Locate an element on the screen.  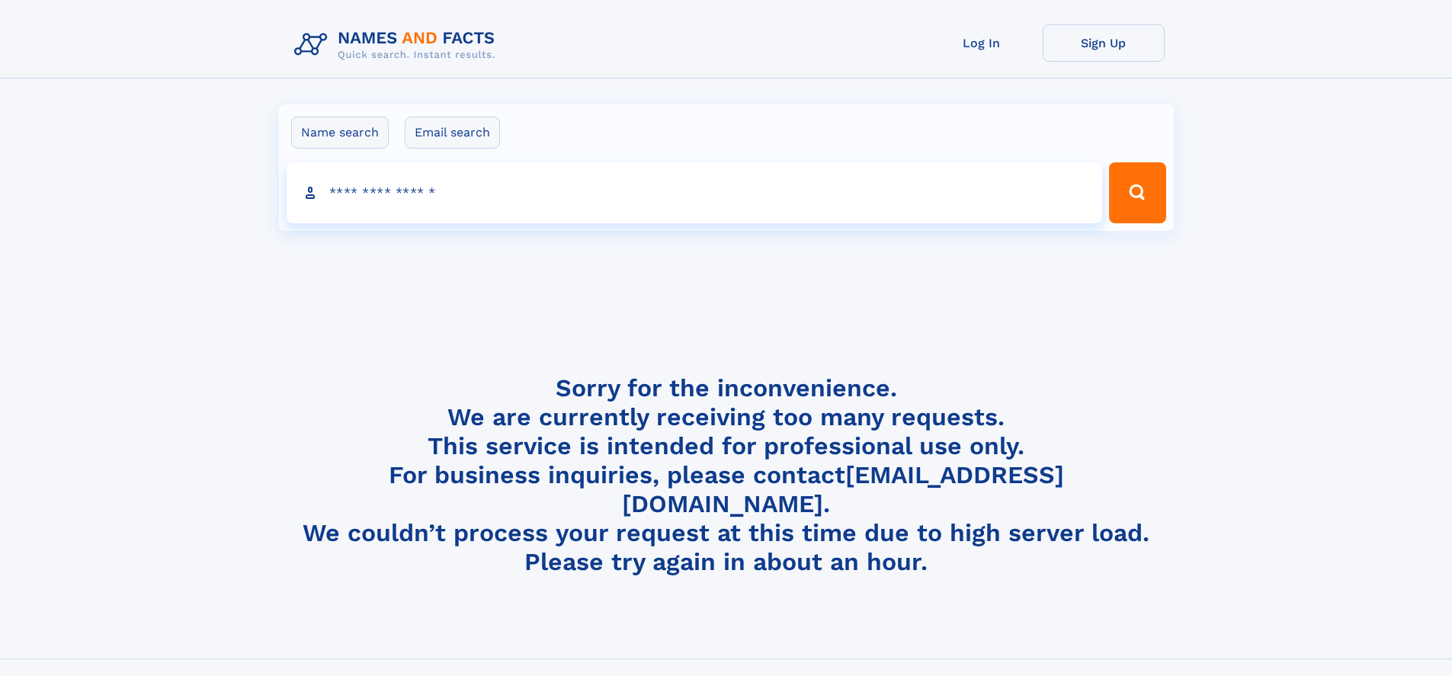
button: Search Button is located at coordinates (1137, 193).